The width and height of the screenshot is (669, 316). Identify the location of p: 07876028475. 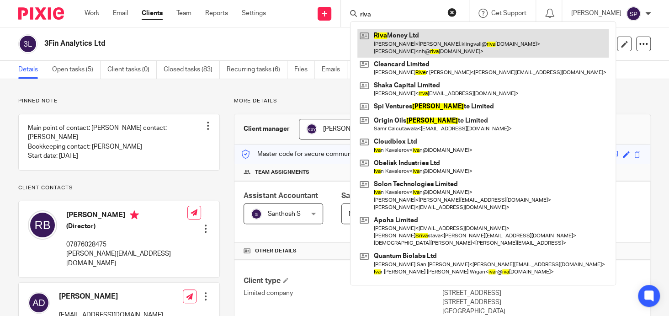
(127, 245).